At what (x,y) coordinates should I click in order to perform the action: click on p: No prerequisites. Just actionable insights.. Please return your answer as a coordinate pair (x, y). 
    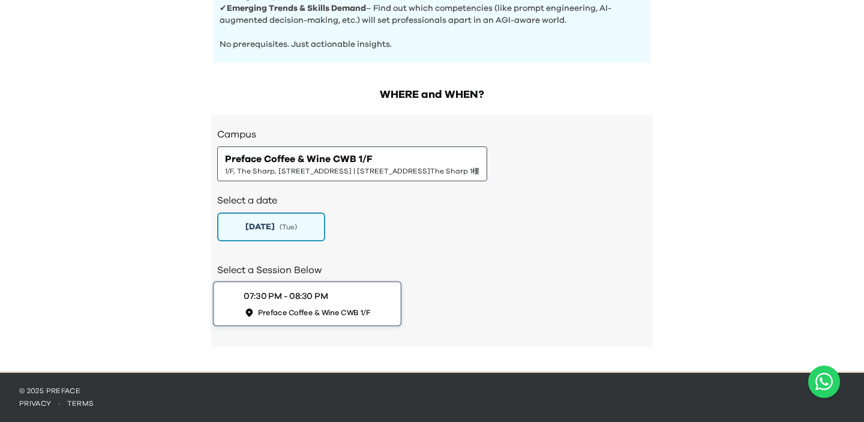
    Looking at the image, I should click on (432, 38).